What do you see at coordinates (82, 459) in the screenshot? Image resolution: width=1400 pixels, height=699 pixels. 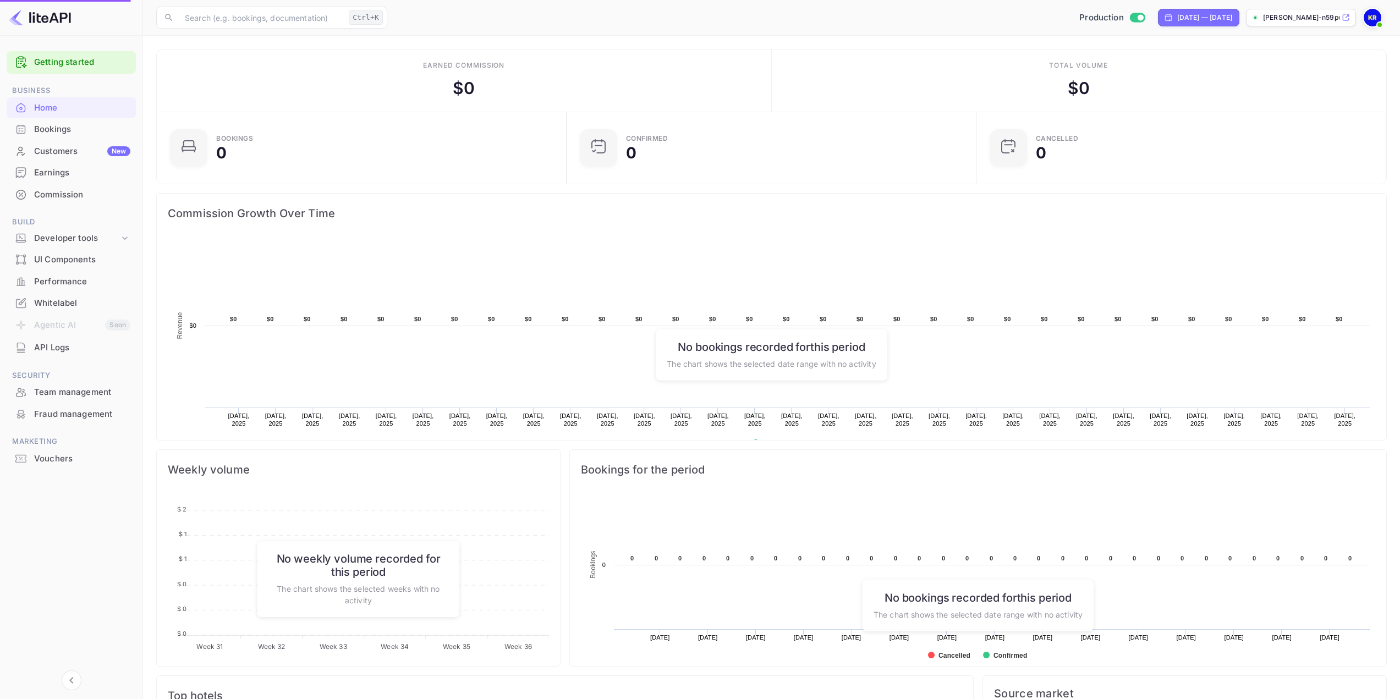 I see `div: Vouchers` at bounding box center [82, 459].